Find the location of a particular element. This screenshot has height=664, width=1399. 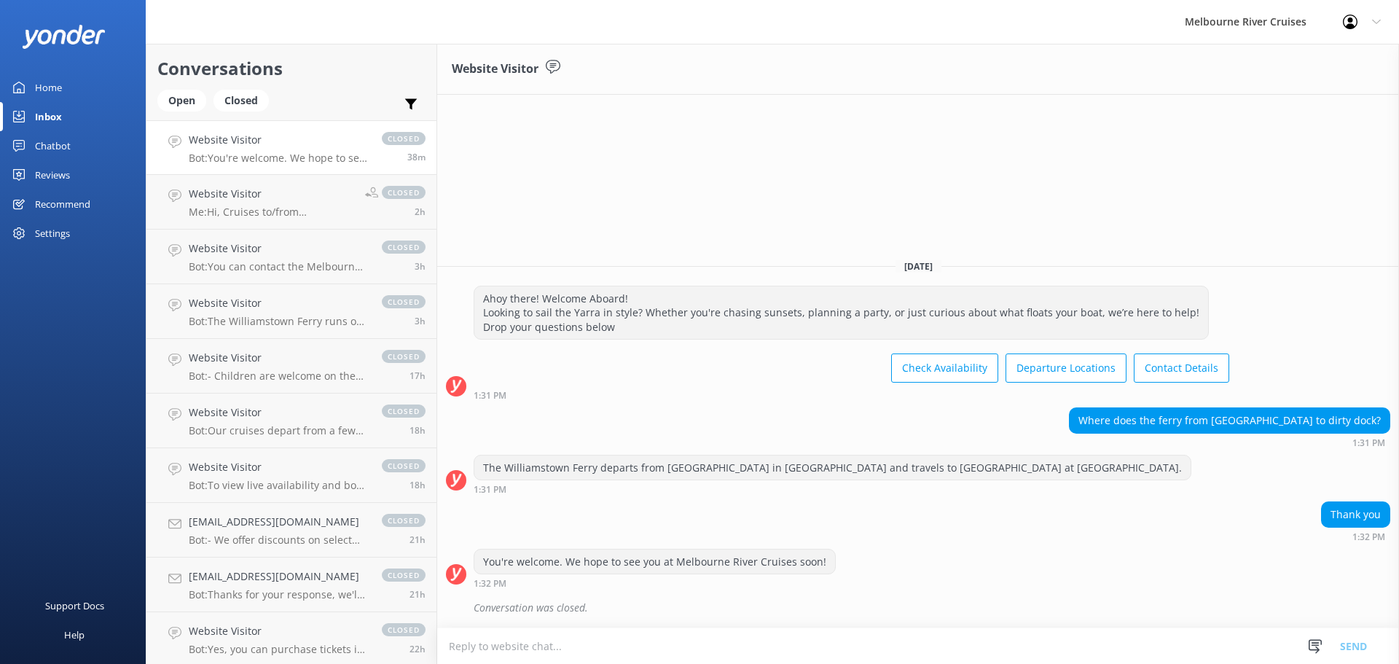

div: Conversation was closed. is located at coordinates (932, 608).